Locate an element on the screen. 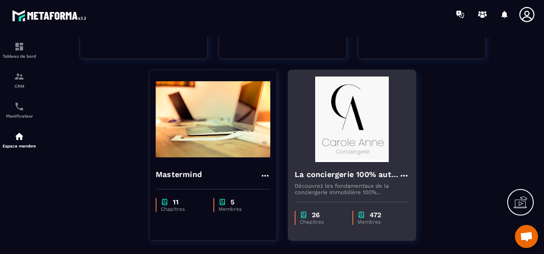  p: 5 is located at coordinates (232, 202).